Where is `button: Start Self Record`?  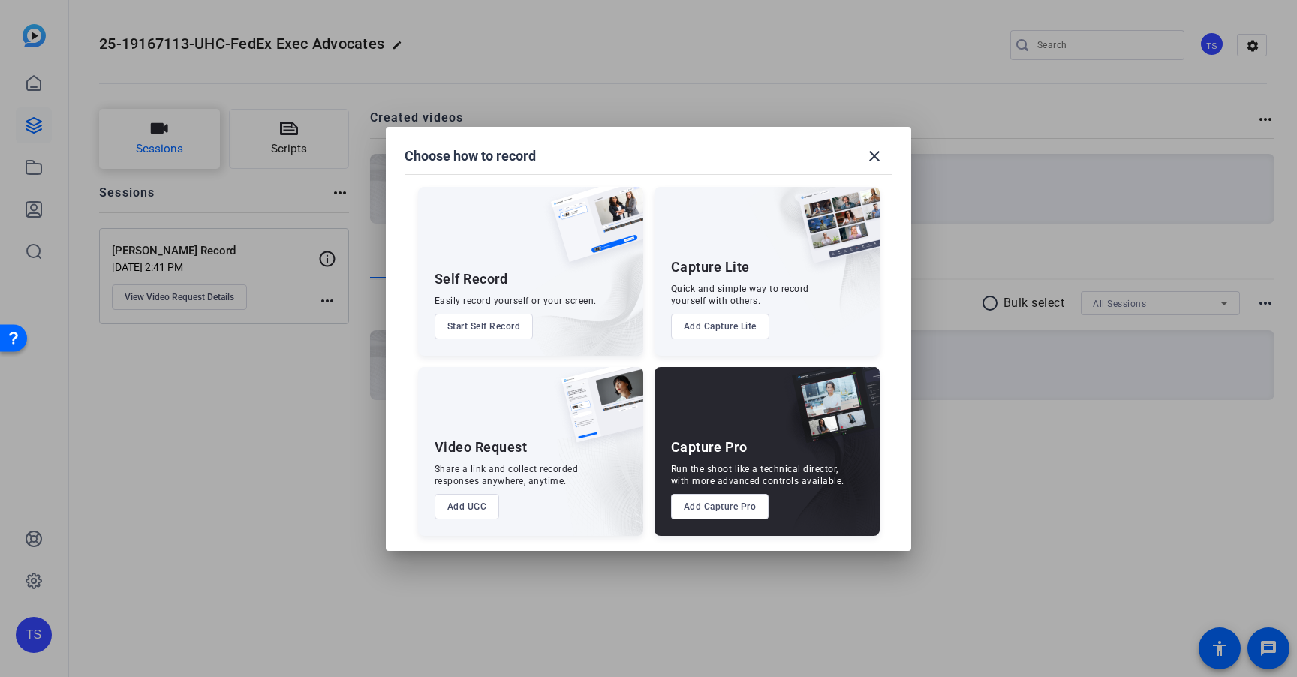 button: Start Self Record is located at coordinates (484, 327).